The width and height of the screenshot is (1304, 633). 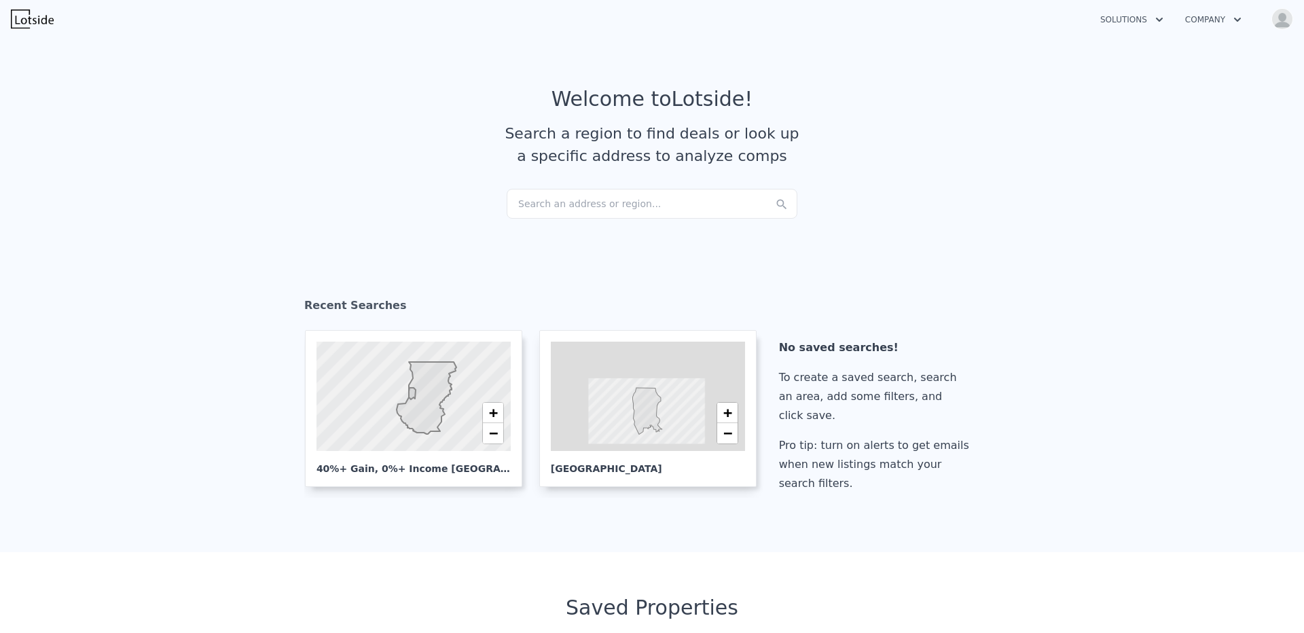 What do you see at coordinates (877, 465) in the screenshot?
I see `div: Pro tip: turn on alerts to get emails when new listings match your search filters.` at bounding box center [877, 465].